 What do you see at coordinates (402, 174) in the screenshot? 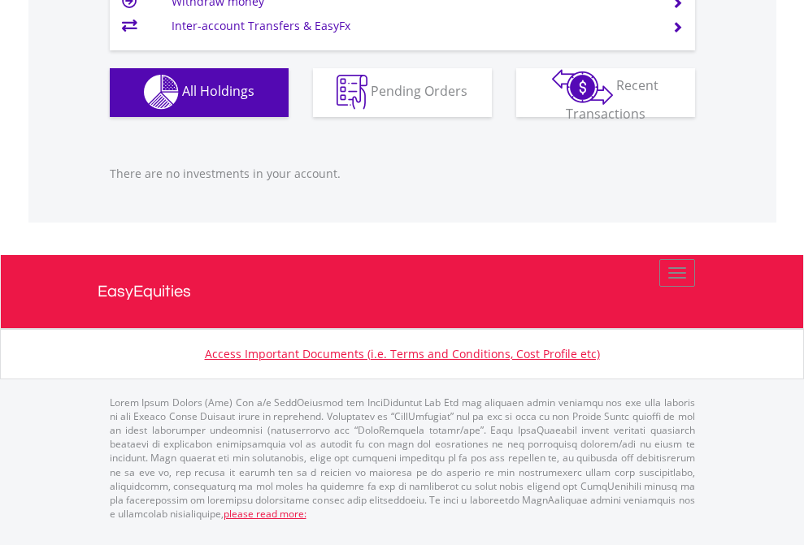
I see `p: There are no investments in your account.` at bounding box center [402, 174].